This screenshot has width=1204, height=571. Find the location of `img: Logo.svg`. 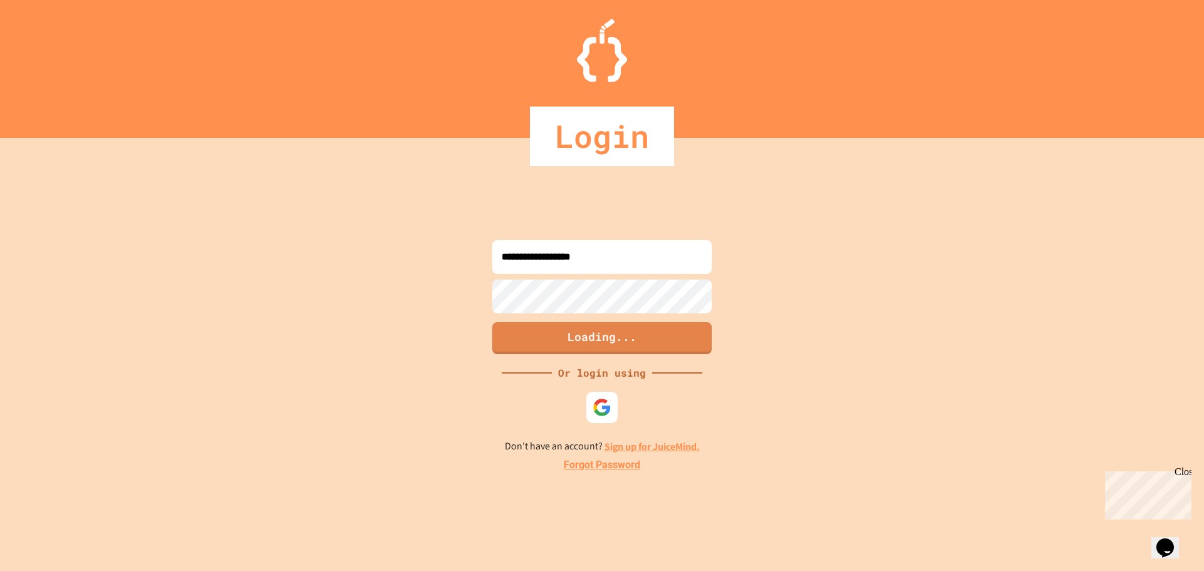

img: Logo.svg is located at coordinates (602, 50).